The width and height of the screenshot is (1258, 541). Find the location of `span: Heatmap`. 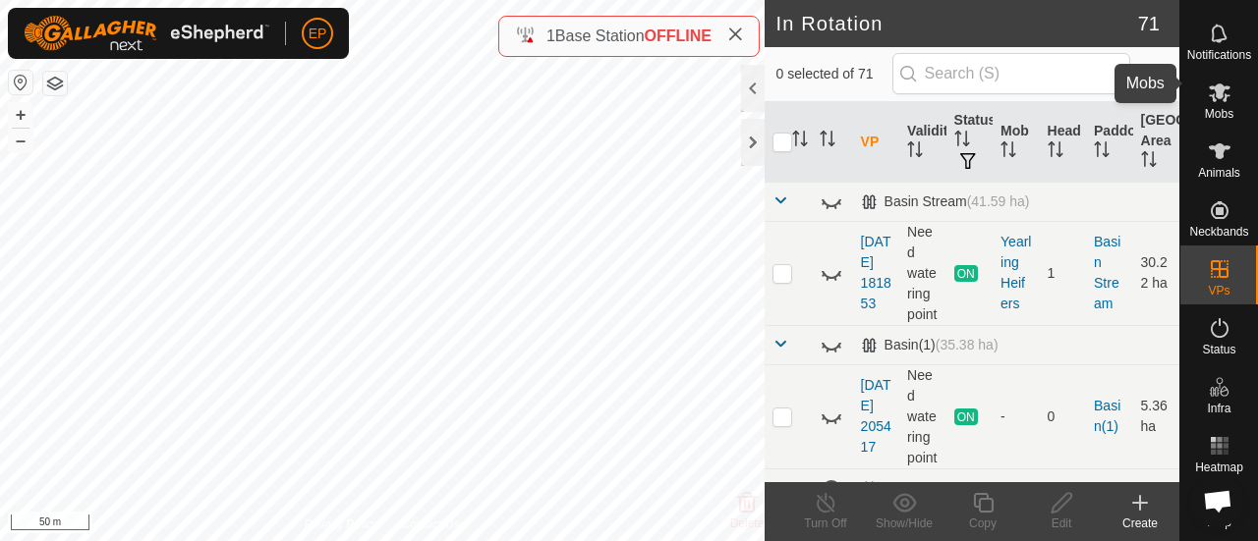

span: Heatmap is located at coordinates (1218, 468).